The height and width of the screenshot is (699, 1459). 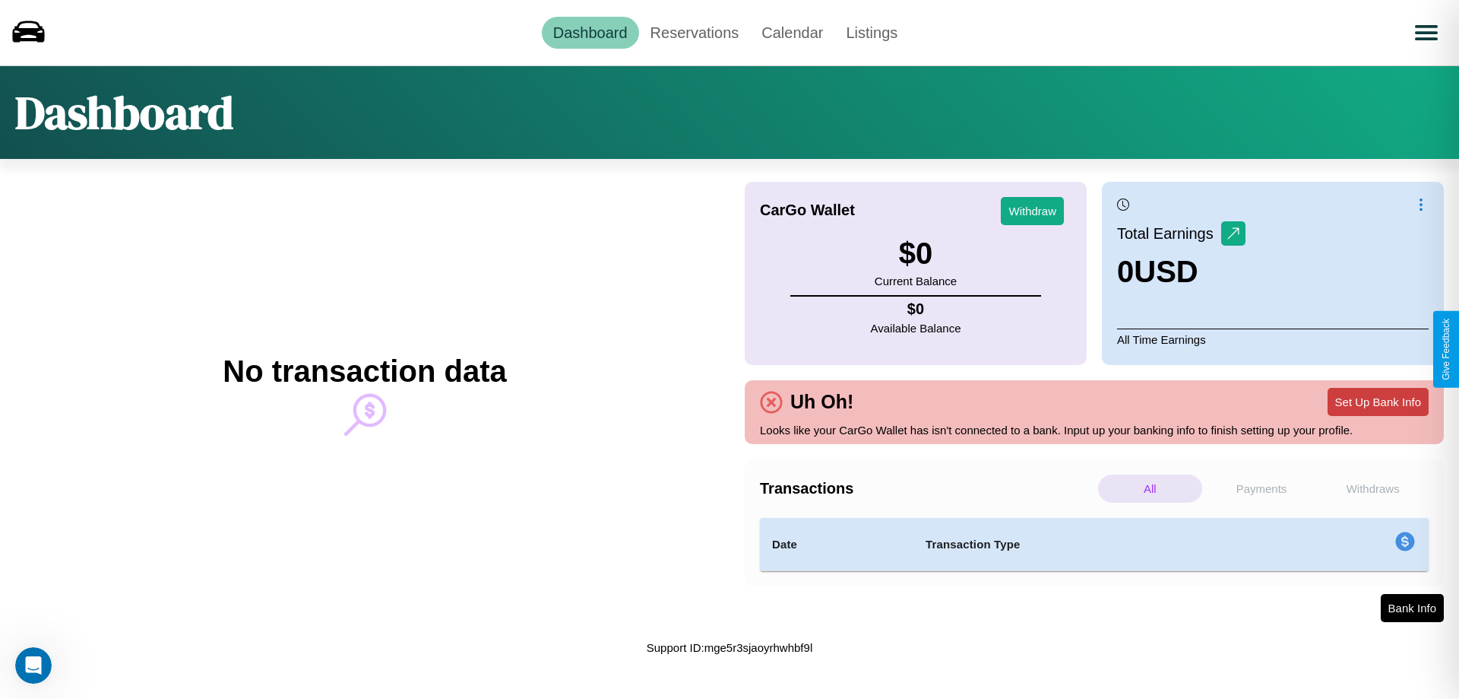 What do you see at coordinates (1373, 488) in the screenshot?
I see `p: Withdraws` at bounding box center [1373, 488].